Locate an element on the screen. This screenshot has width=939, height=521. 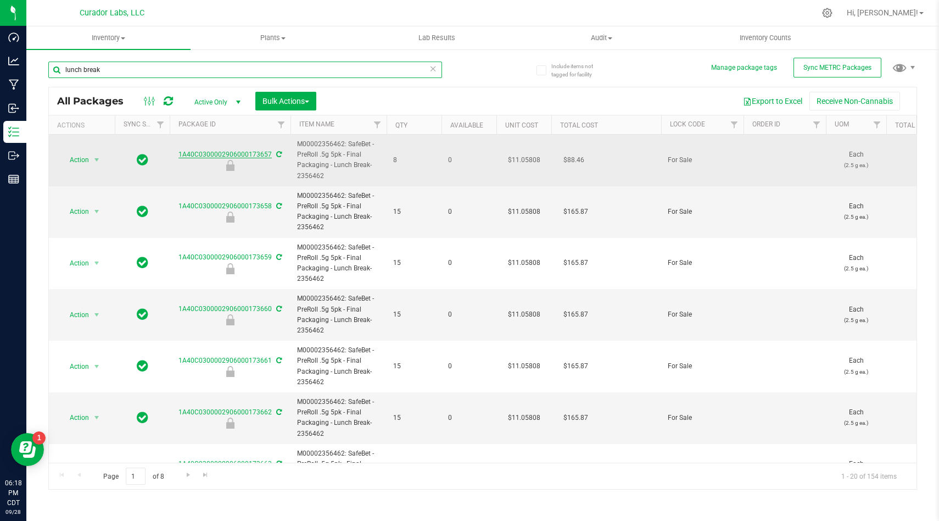
a: 1A40C0300002906000173662 is located at coordinates (225, 412).